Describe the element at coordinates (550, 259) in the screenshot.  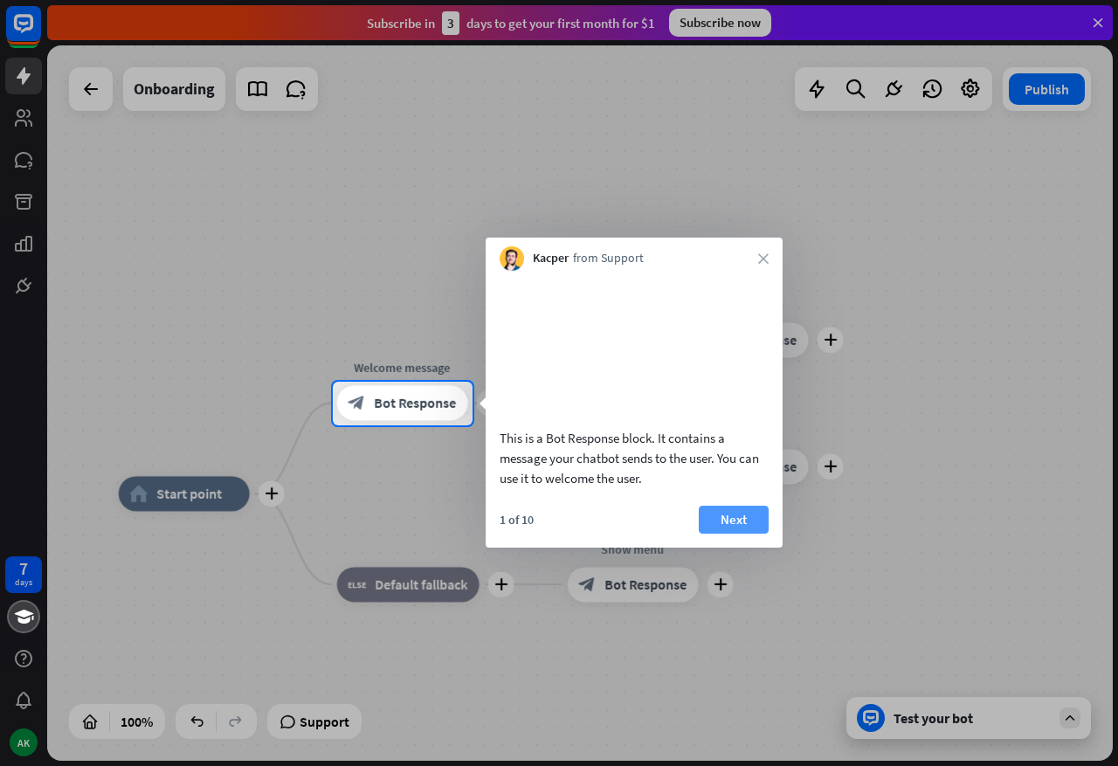
I see `span: Kacper` at that location.